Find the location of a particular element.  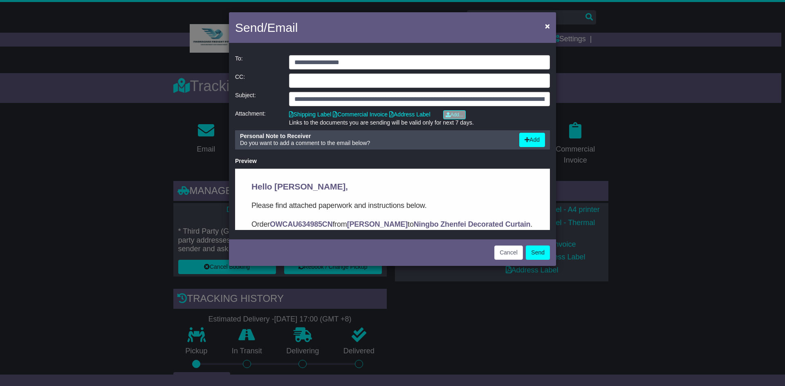

button: Add is located at coordinates (532, 140).